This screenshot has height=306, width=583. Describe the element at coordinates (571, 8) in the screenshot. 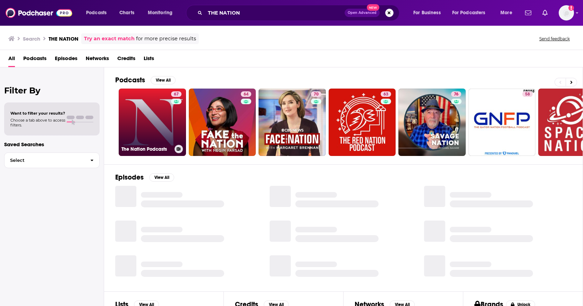

I see `svg: Add a profile image` at that location.